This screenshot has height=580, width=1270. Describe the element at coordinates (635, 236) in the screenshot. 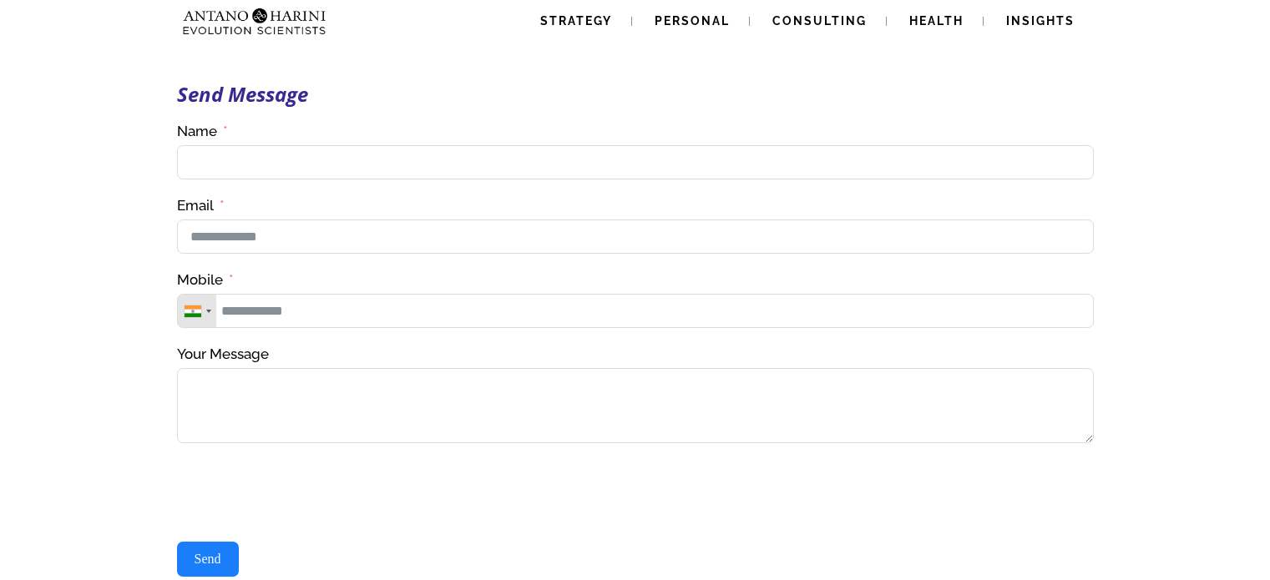

I see `input: Email` at that location.